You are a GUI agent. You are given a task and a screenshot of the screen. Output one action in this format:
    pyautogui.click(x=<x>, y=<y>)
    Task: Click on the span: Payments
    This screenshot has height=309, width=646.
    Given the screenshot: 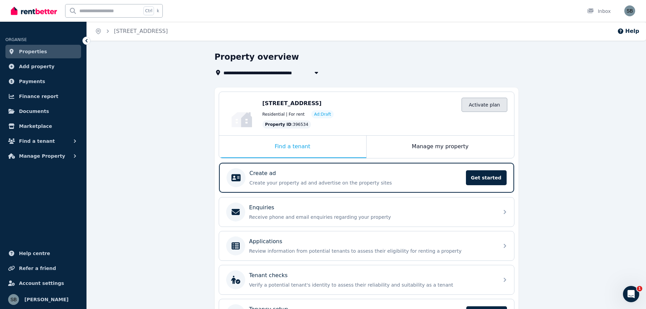 What is the action you would take?
    pyautogui.click(x=32, y=81)
    